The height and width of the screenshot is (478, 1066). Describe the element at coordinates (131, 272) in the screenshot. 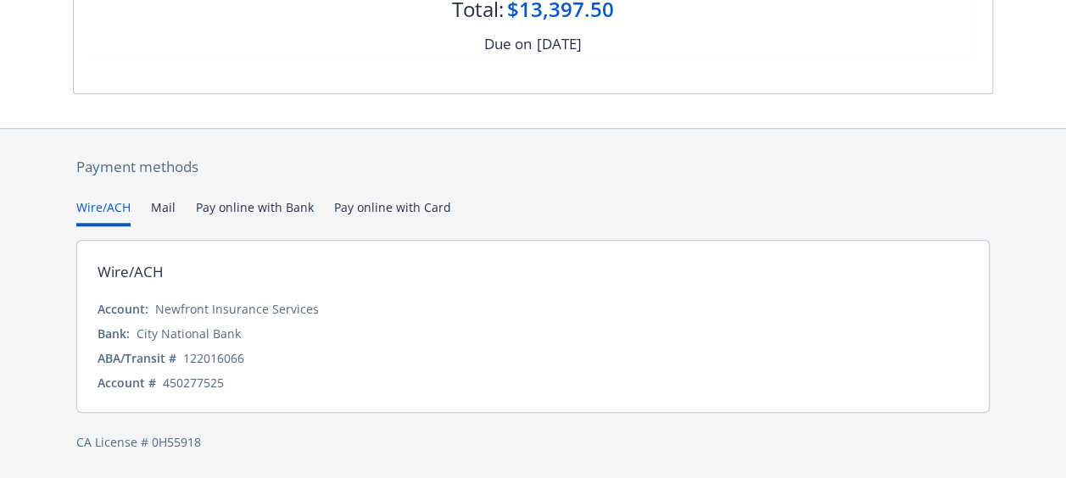

I see `div: Wire/ACH` at that location.